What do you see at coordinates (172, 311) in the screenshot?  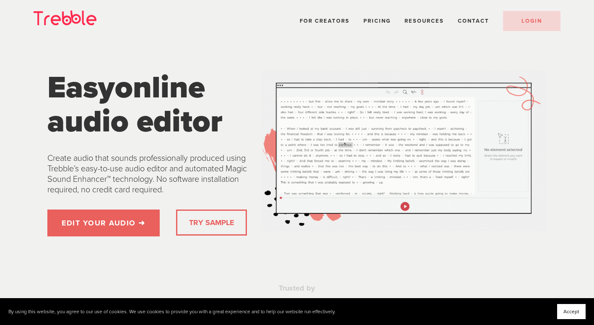 I see `p: By using this website, you agree to our use of cookies. We use cookies to provide you with a grea...` at bounding box center [172, 311].